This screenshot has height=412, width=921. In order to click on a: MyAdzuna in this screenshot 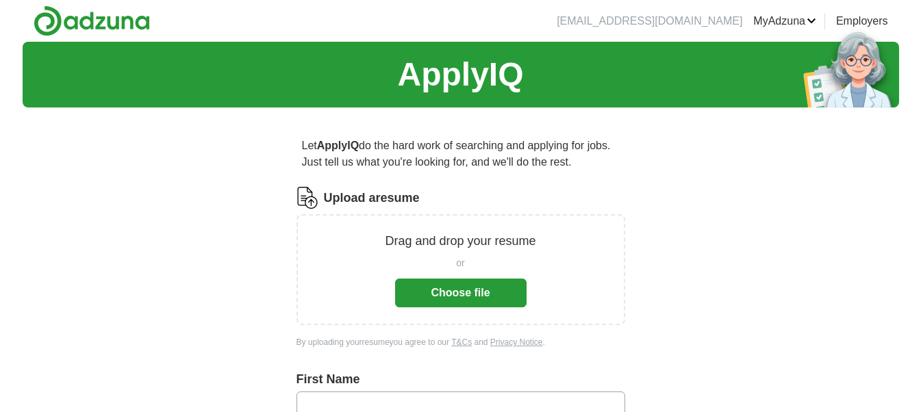, I will do `click(785, 21)`.